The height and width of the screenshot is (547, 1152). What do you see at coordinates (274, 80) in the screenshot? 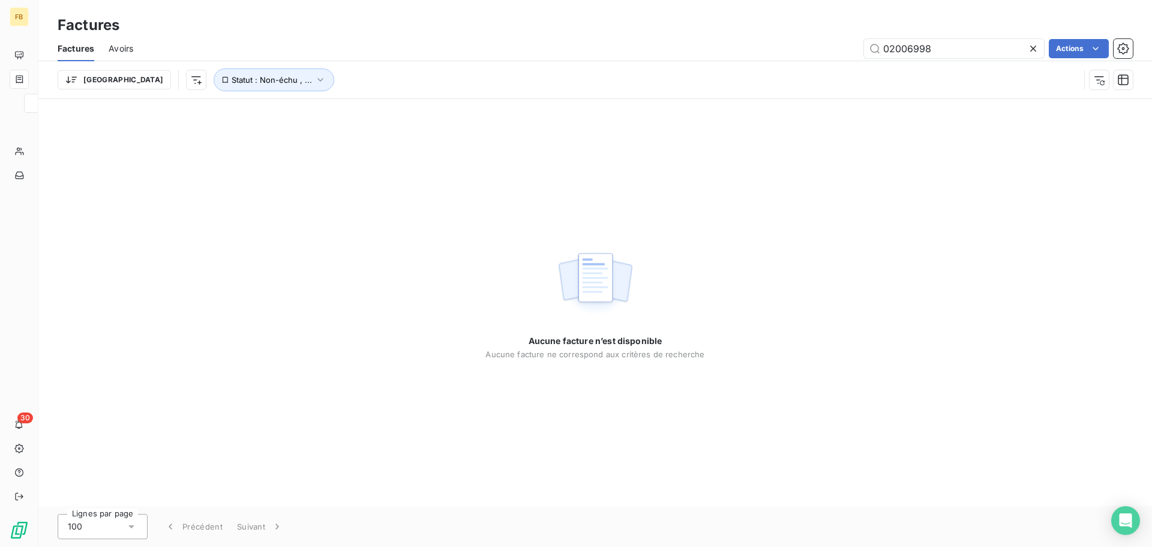
I see `button: Statut : Non-échu , ...` at bounding box center [274, 80].